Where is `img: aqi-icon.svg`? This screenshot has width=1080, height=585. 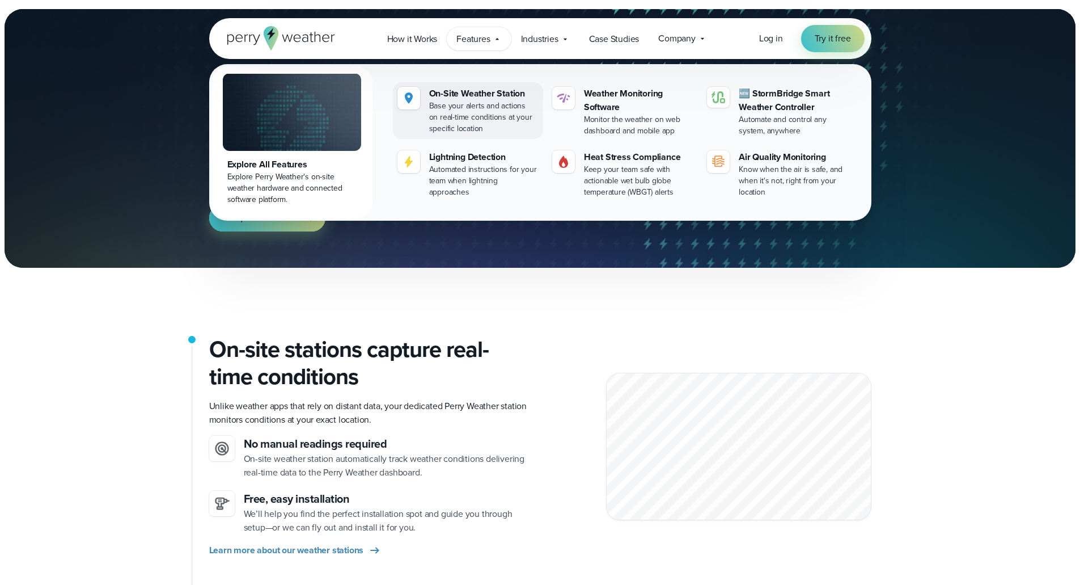 img: aqi-icon.svg is located at coordinates (718, 162).